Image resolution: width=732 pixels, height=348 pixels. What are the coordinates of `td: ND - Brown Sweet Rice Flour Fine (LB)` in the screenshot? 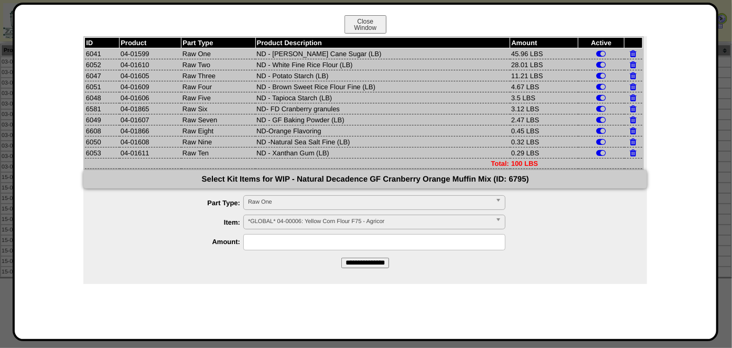 It's located at (383, 86).